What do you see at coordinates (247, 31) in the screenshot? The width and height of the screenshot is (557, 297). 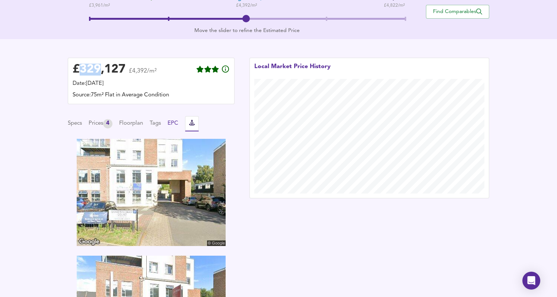 I see `div: Move the slider to refine the Estimated Price` at bounding box center [247, 31].